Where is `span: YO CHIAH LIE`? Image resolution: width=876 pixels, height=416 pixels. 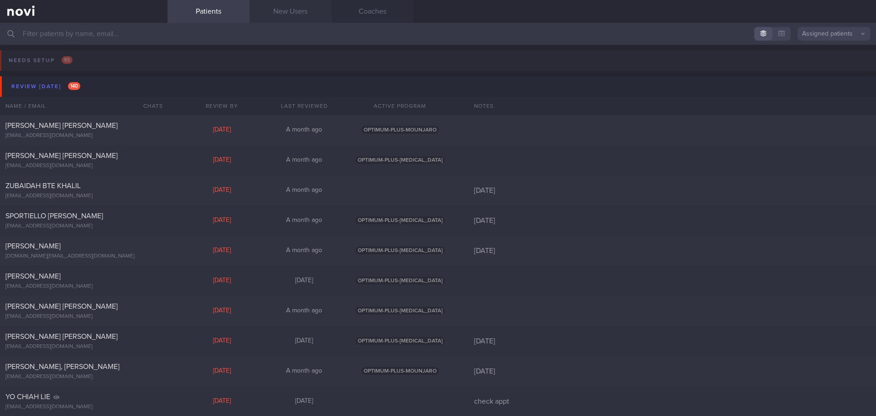 span: YO CHIAH LIE is located at coordinates (28, 397).